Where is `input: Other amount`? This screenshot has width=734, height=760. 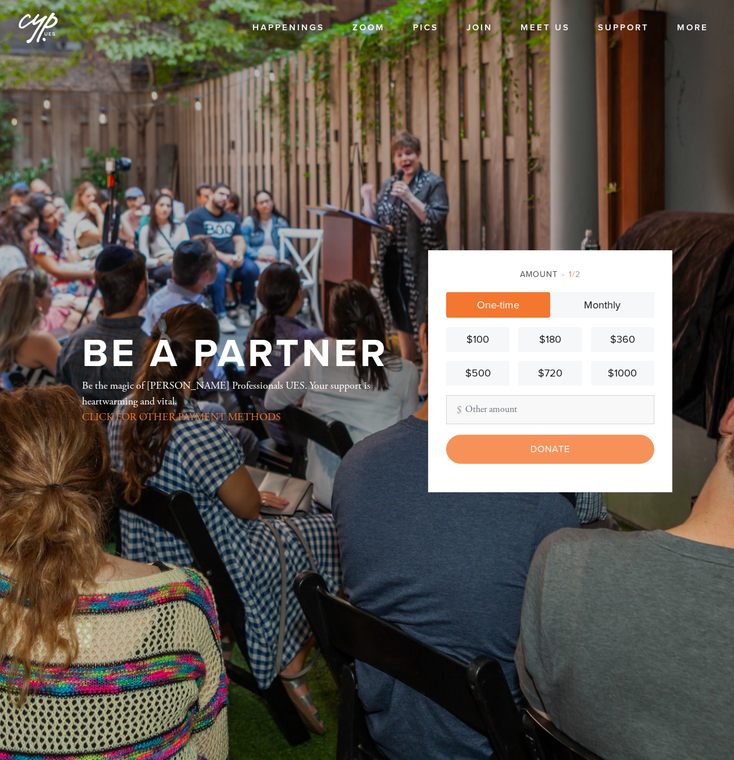
input: Other amount is located at coordinates (550, 410).